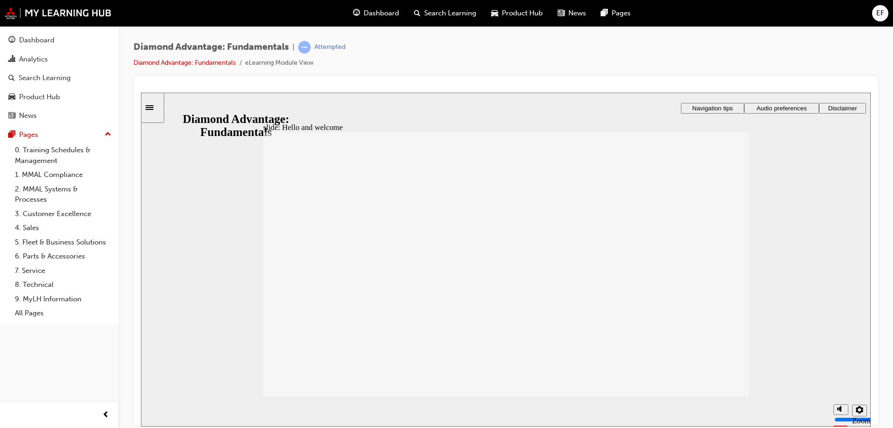 This screenshot has width=893, height=428. What do you see at coordinates (702, 15) in the screenshot?
I see `span: Disclaimer` at bounding box center [702, 15].